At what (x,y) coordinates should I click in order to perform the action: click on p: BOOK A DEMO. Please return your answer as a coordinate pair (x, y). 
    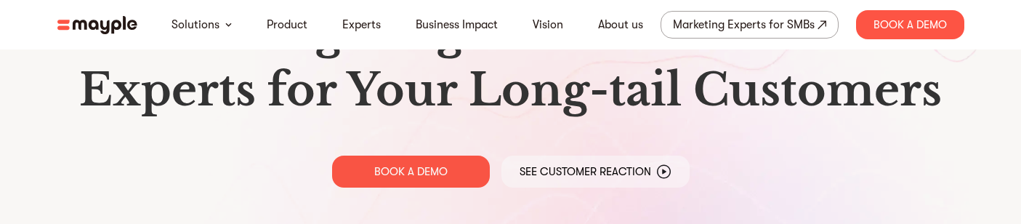
    Looking at the image, I should click on (411, 172).